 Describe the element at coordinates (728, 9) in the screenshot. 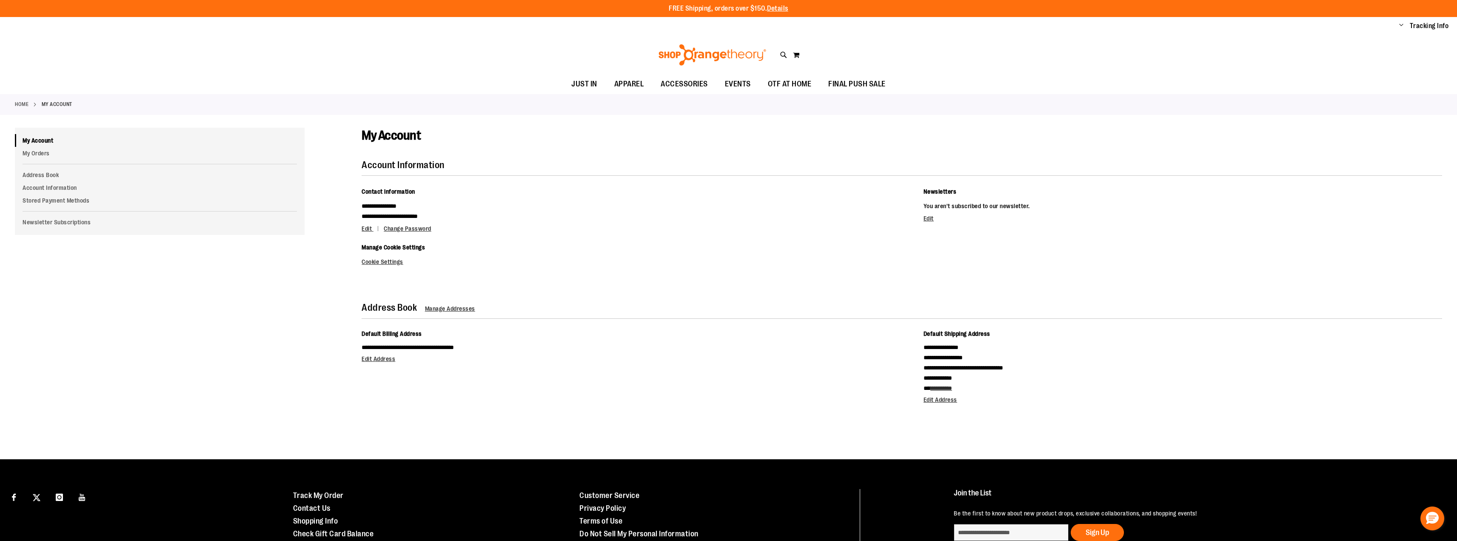

I see `p: FREE Shipping, orders over $150.` at that location.